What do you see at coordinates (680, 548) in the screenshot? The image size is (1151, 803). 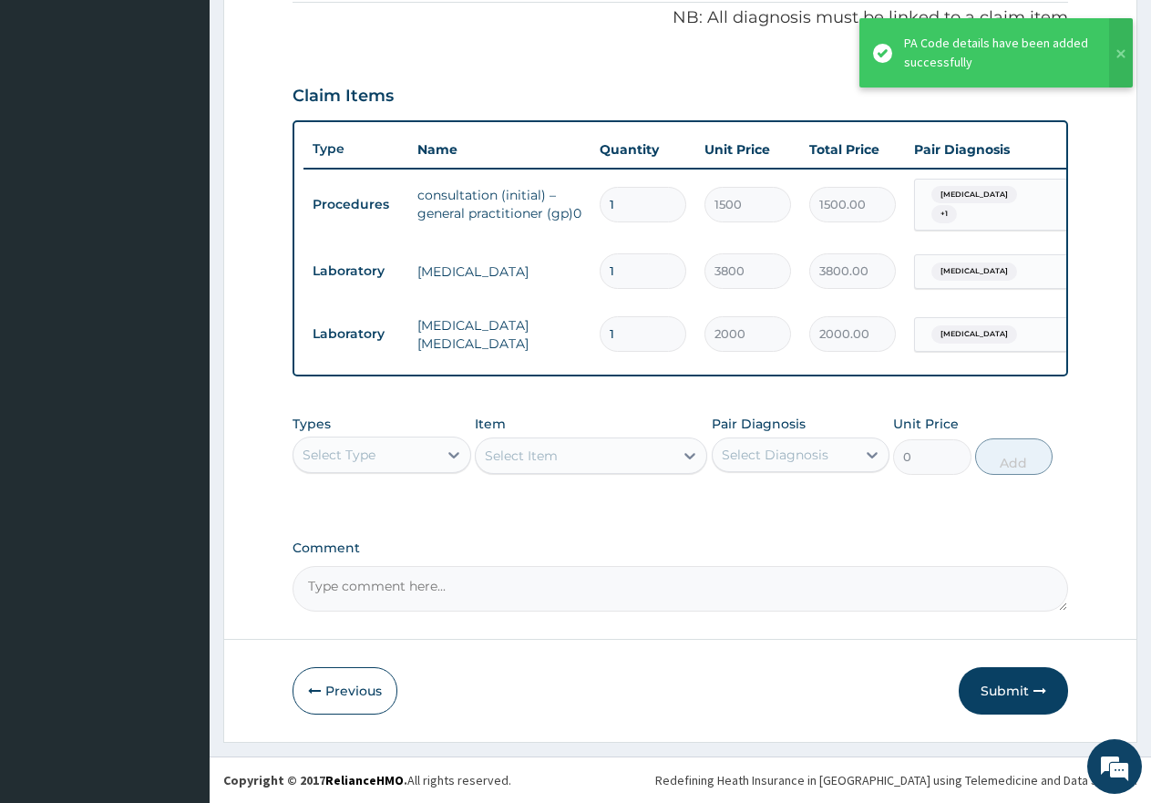 I see `label: Comment` at bounding box center [680, 548].